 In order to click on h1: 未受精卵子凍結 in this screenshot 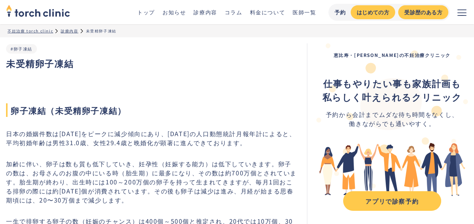, I will do `click(152, 63)`.